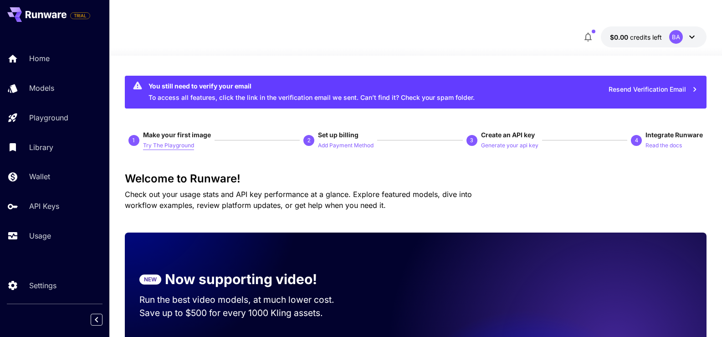 Image resolution: width=722 pixels, height=337 pixels. Describe the element at coordinates (41, 147) in the screenshot. I see `p: Library` at that location.